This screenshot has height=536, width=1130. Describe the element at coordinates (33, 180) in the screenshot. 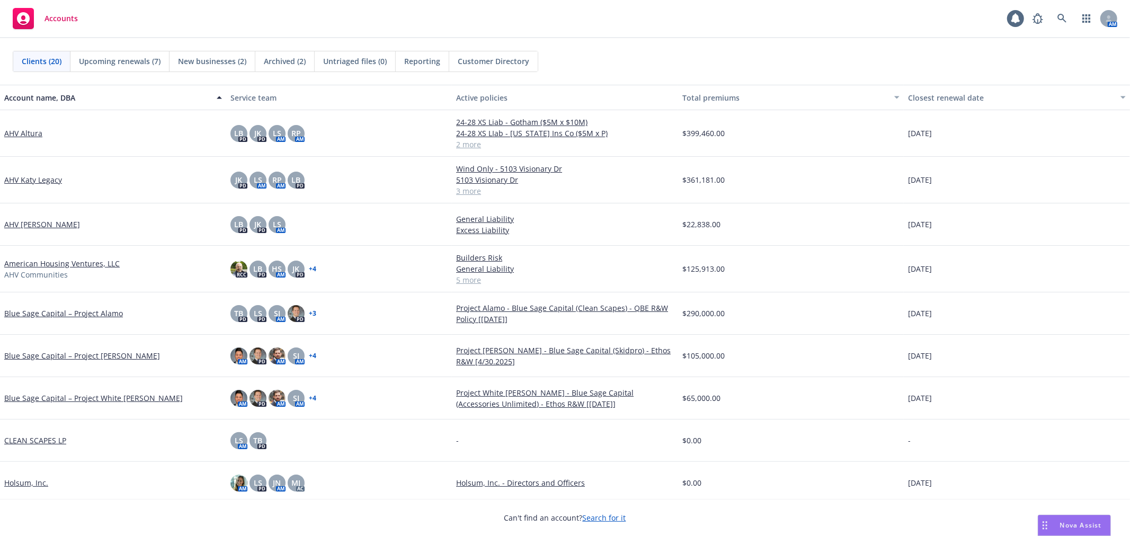

I see `a: AHV Katy Legacy` at that location.